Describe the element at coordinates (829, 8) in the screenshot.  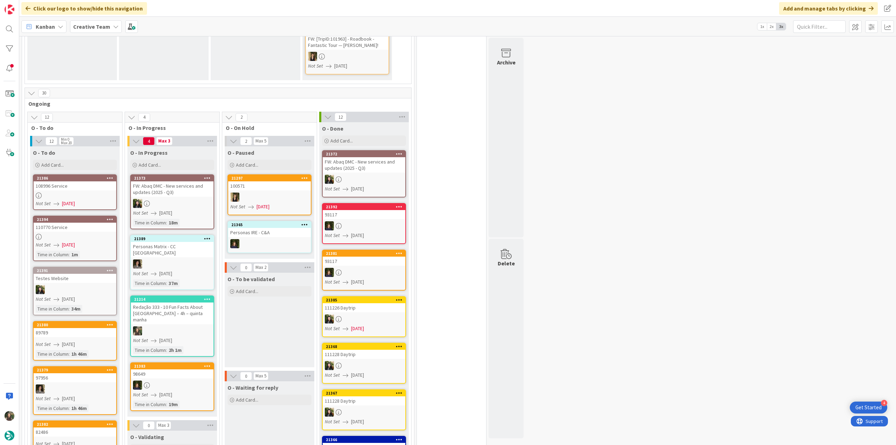
I see `div: Add and manage tabs by clicking` at that location.